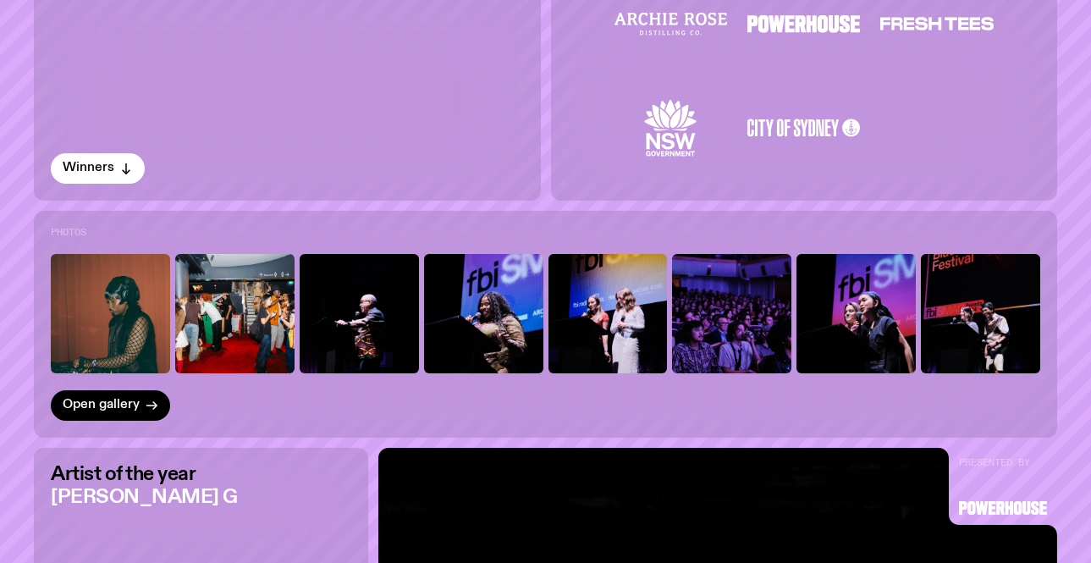  What do you see at coordinates (607, 313) in the screenshot?
I see `img: fbi.radio Managing Directors Andrea Gavrilovic and Deirdre Fogarty stand at the lectern in the au...` at bounding box center [607, 313].